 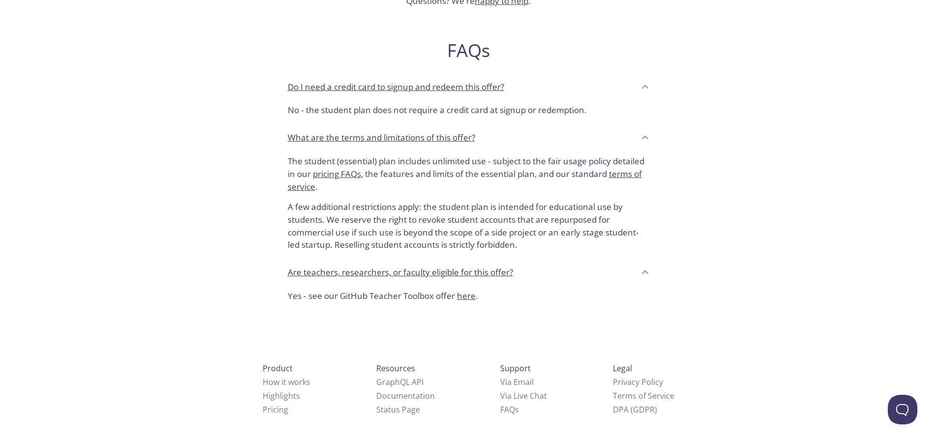 What do you see at coordinates (516, 368) in the screenshot?
I see `span: Support` at bounding box center [516, 368].